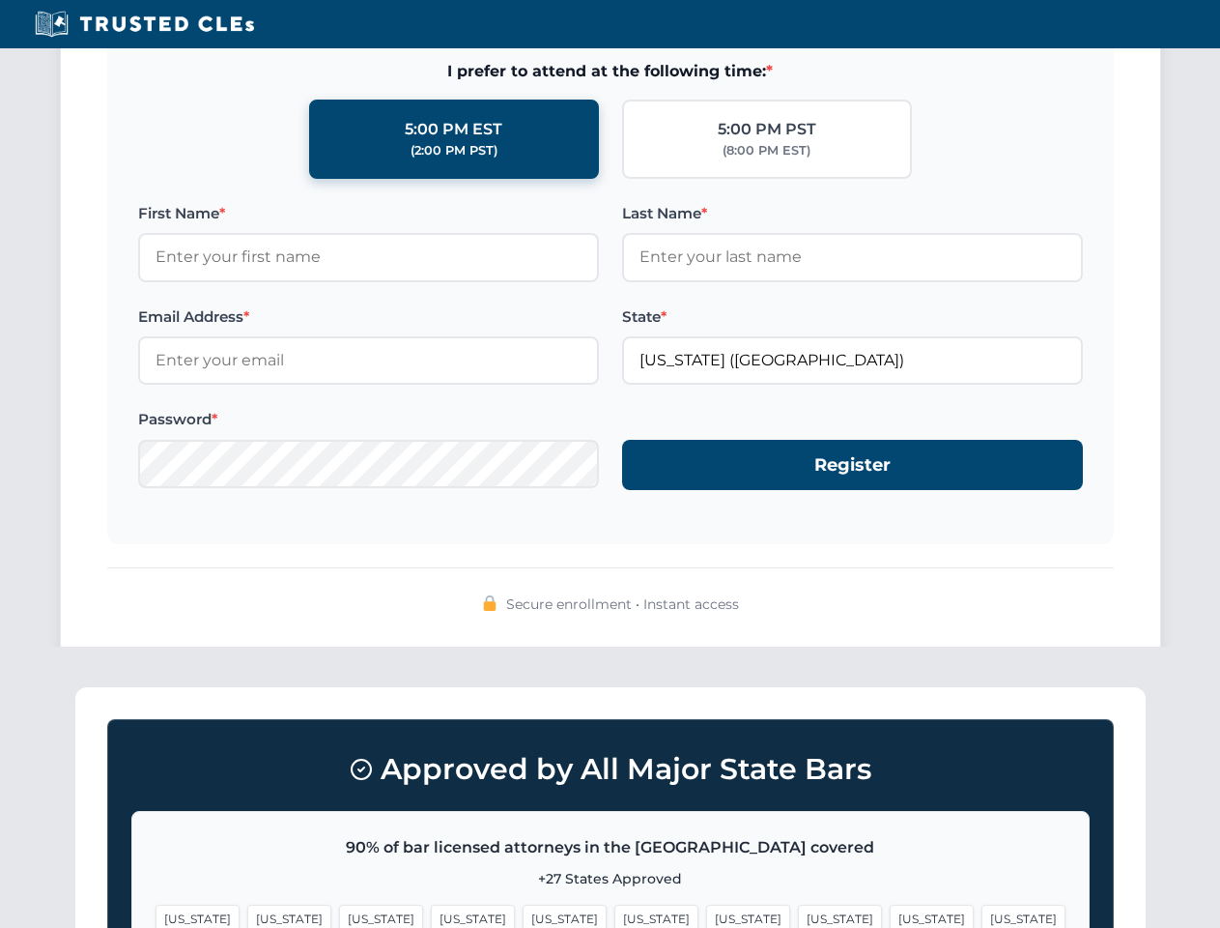 This screenshot has width=1220, height=928. What do you see at coordinates (852, 214) in the screenshot?
I see `label: Last Name` at bounding box center [852, 214].